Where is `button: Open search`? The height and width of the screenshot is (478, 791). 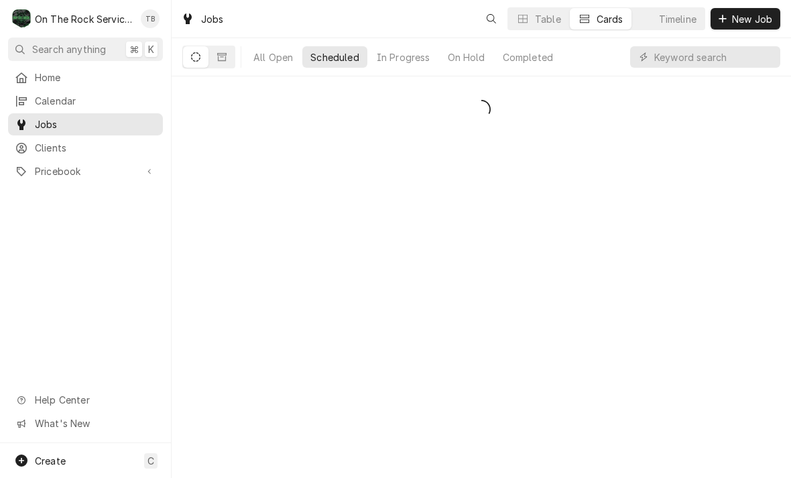
button: Open search is located at coordinates (491, 19).